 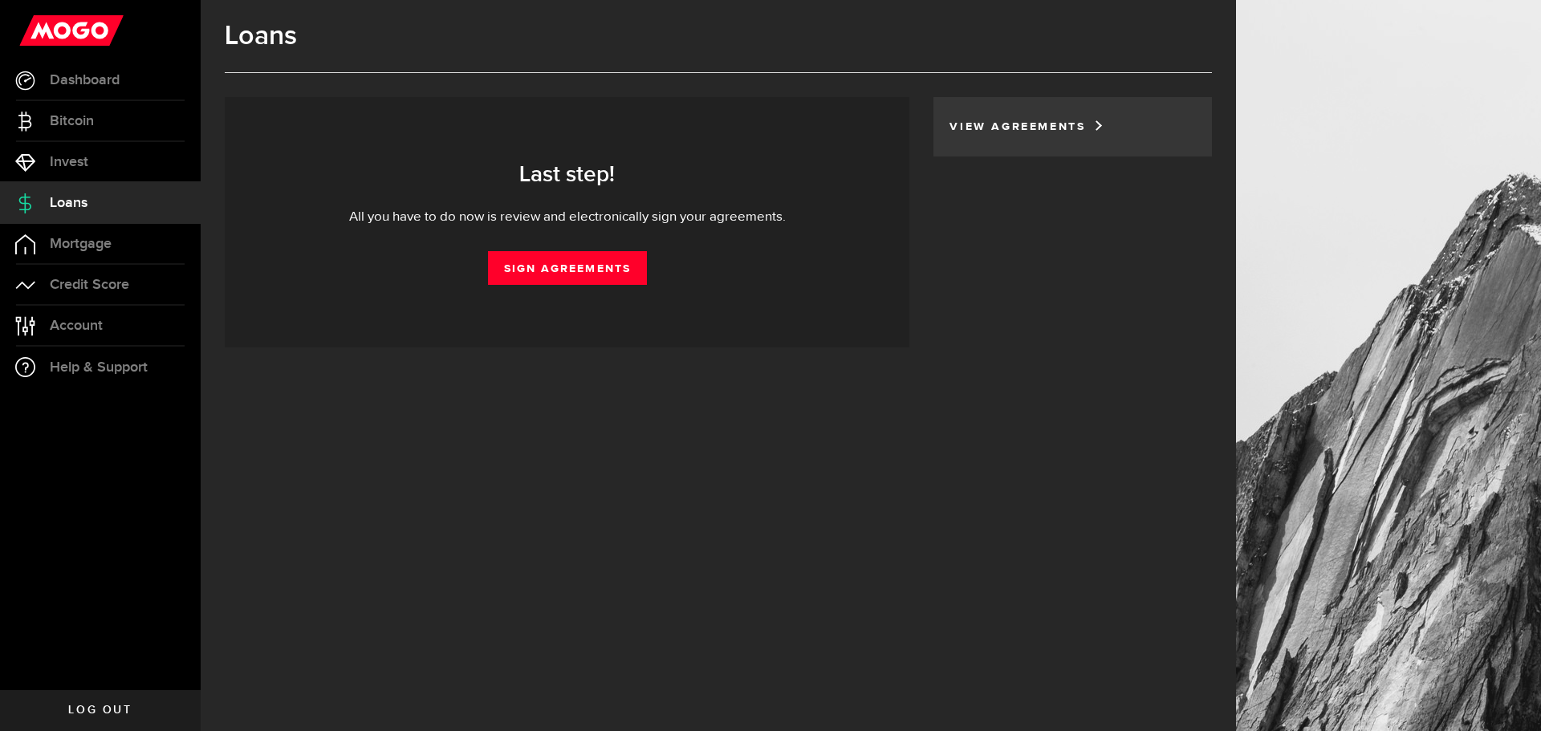 I want to click on span: Loans, so click(x=68, y=203).